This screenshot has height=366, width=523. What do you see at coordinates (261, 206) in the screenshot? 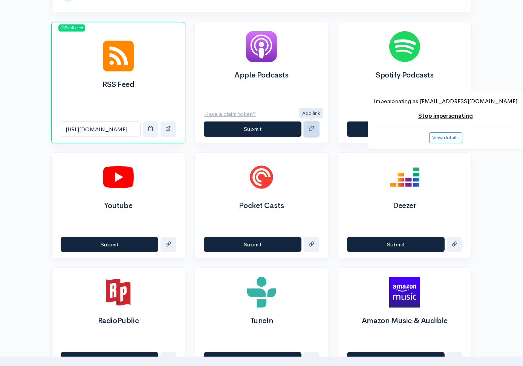
I see `h2: Pocket Casts` at bounding box center [261, 206].